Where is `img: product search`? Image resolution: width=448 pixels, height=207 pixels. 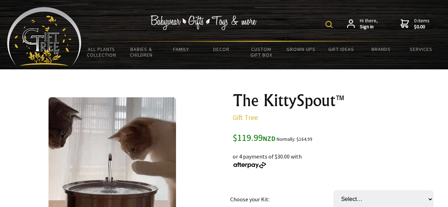
img: product search is located at coordinates (329, 24).